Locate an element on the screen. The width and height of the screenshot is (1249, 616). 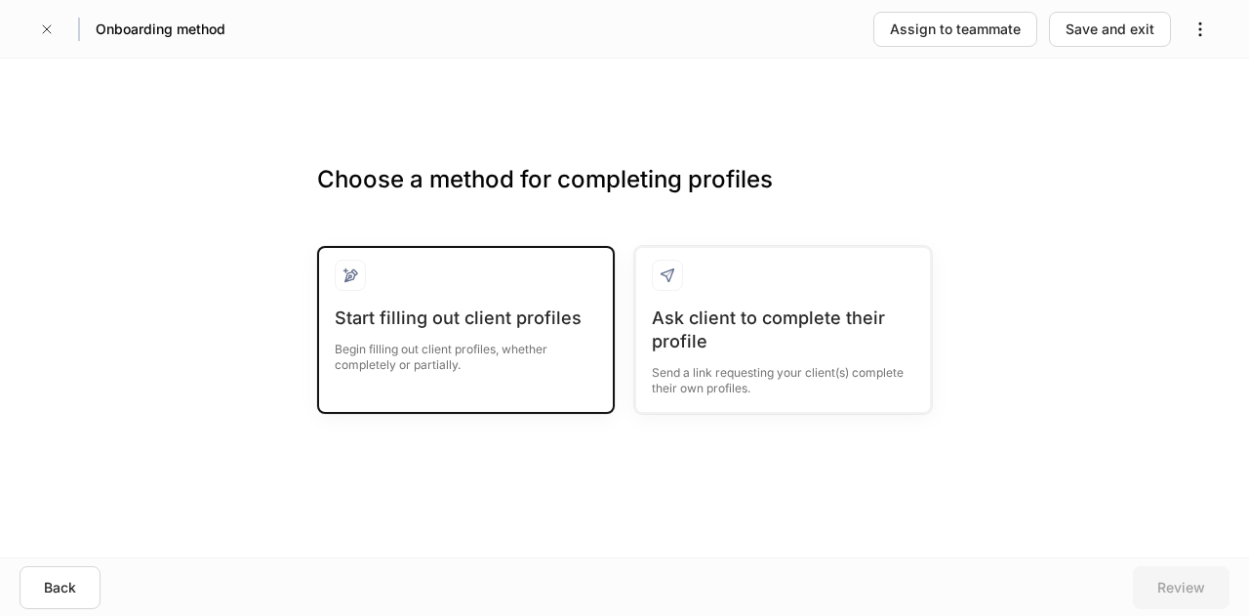
h3: Choose a method for completing profiles is located at coordinates (624, 195).